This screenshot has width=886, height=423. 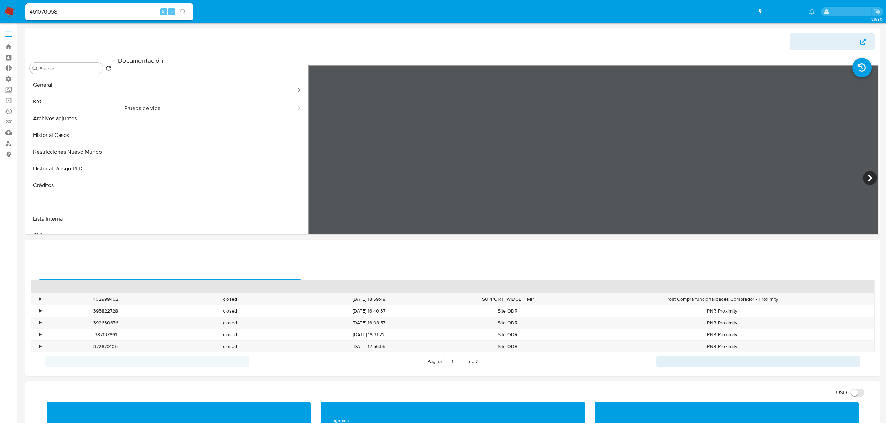 What do you see at coordinates (70, 85) in the screenshot?
I see `button: General` at bounding box center [70, 85].